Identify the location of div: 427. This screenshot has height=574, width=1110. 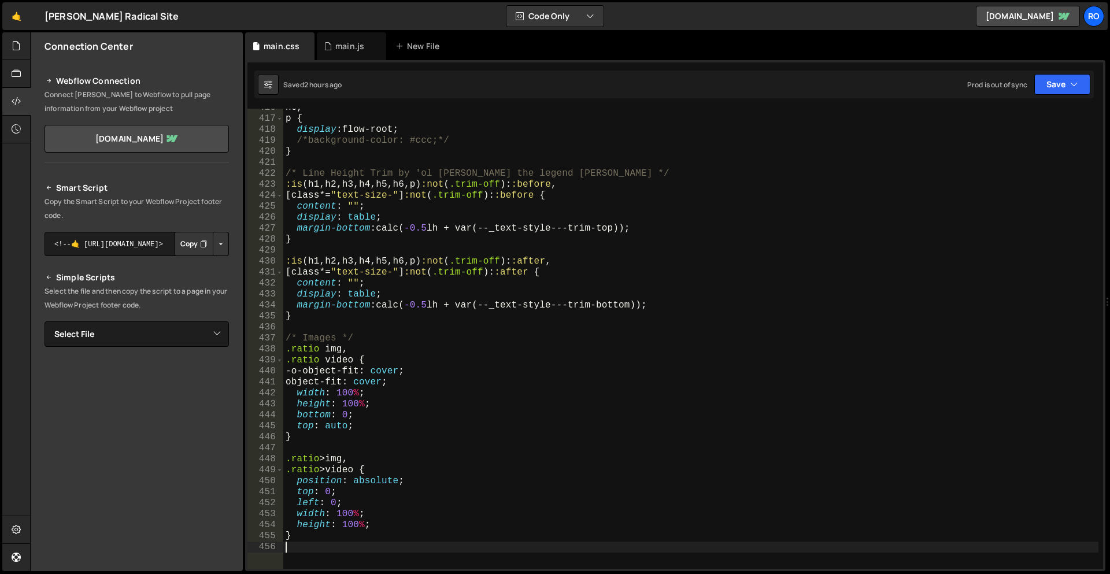
(265, 228).